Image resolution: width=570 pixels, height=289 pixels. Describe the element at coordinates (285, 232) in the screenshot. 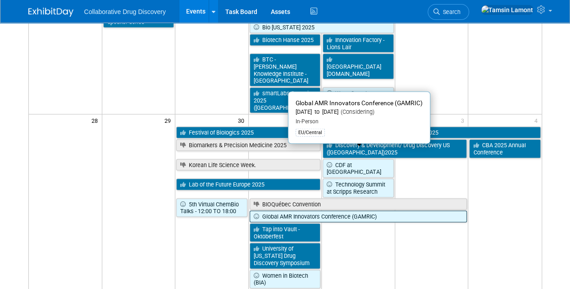

I see `a: Tap into Vault - Oktoberfest` at that location.